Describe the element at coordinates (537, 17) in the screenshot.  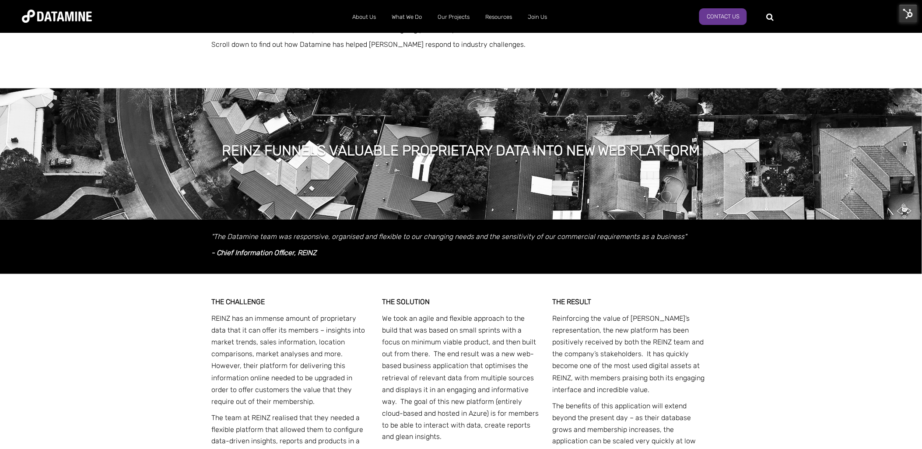
I see `a: Join Us` at that location.